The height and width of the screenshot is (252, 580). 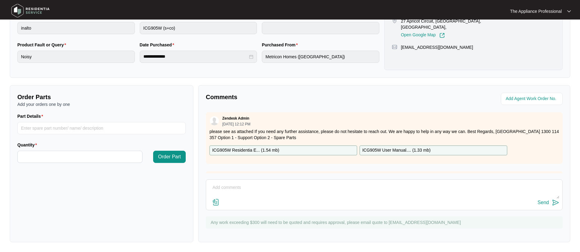 I want to click on p: Any work exceeding $300 will need to be quoted and requires approval, please email quote to [EMAI..., so click(x=385, y=222).